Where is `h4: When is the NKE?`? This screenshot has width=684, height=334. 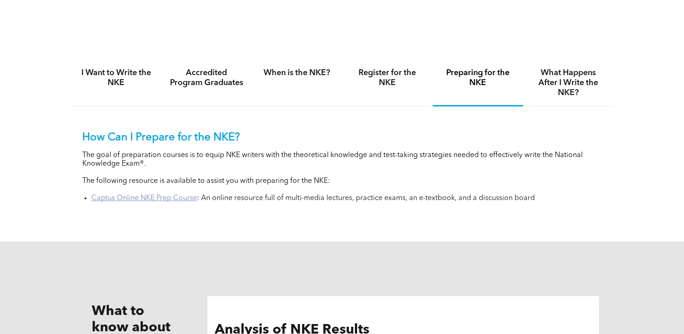
h4: When is the NKE? is located at coordinates (297, 73).